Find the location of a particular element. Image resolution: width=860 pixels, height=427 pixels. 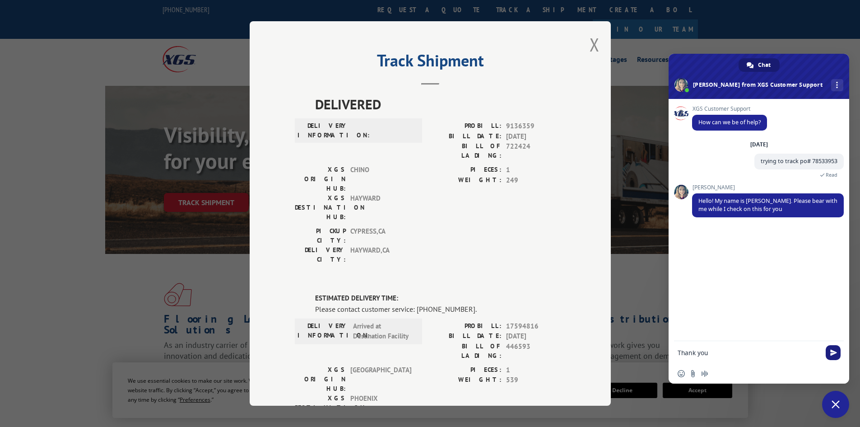

span: HAYWARD , CA is located at coordinates (381, 255).